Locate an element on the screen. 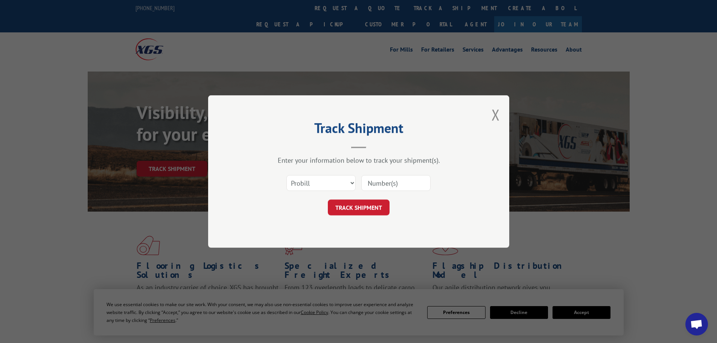  div: Enter your information below to track your shipment(s). is located at coordinates (358, 160).